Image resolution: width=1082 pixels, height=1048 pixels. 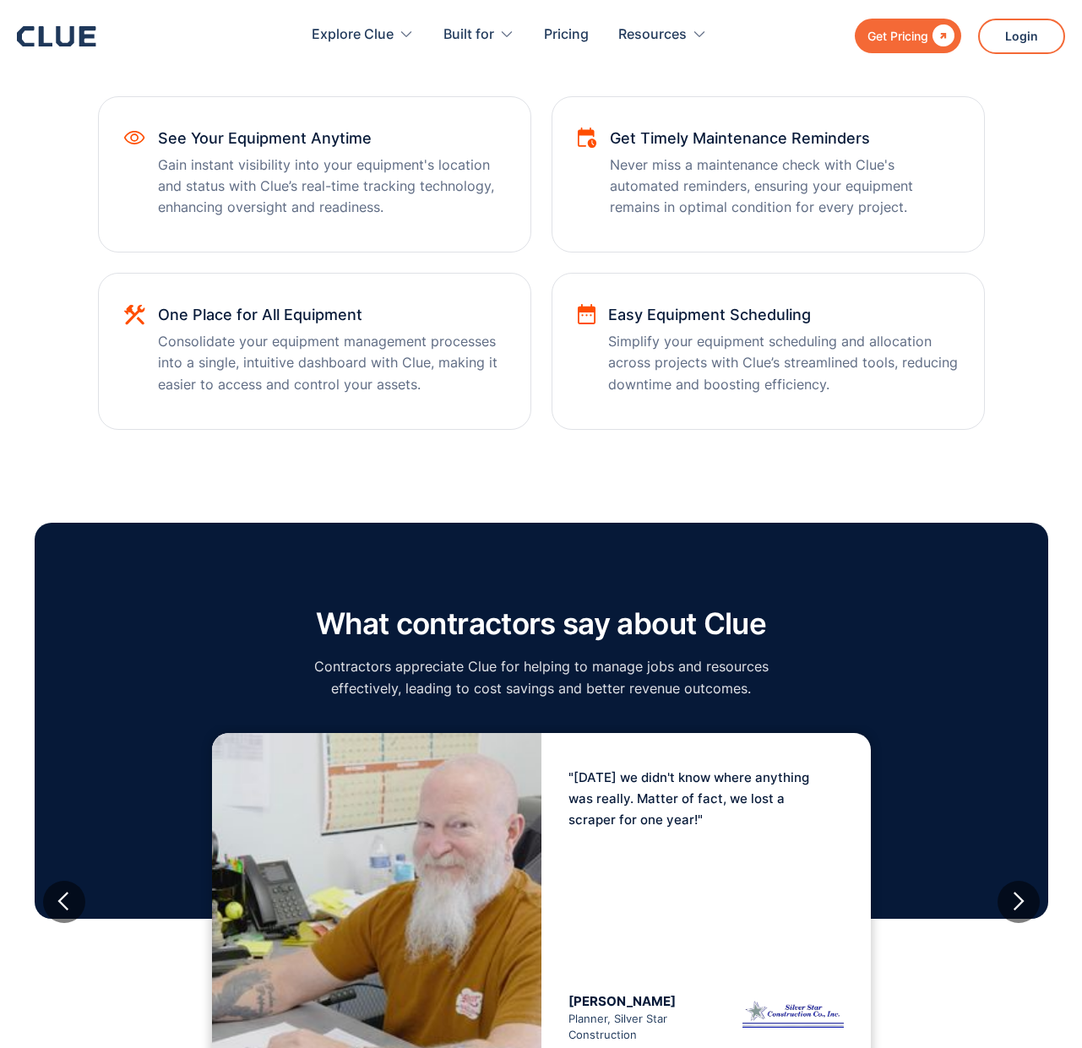 What do you see at coordinates (784, 139) in the screenshot?
I see `h3: Get Timely Maintenance Reminders` at bounding box center [784, 139].